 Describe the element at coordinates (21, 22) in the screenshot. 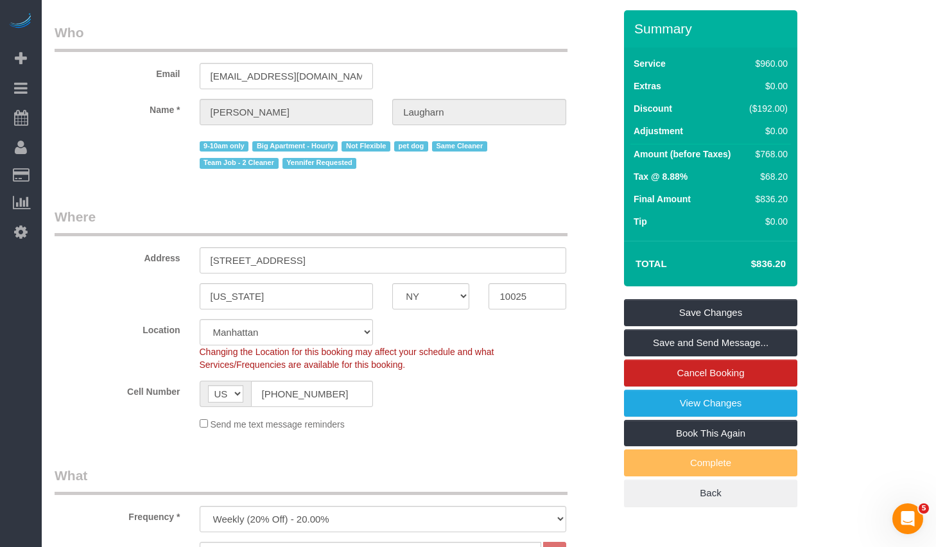

I see `img: Automaid Logo` at that location.